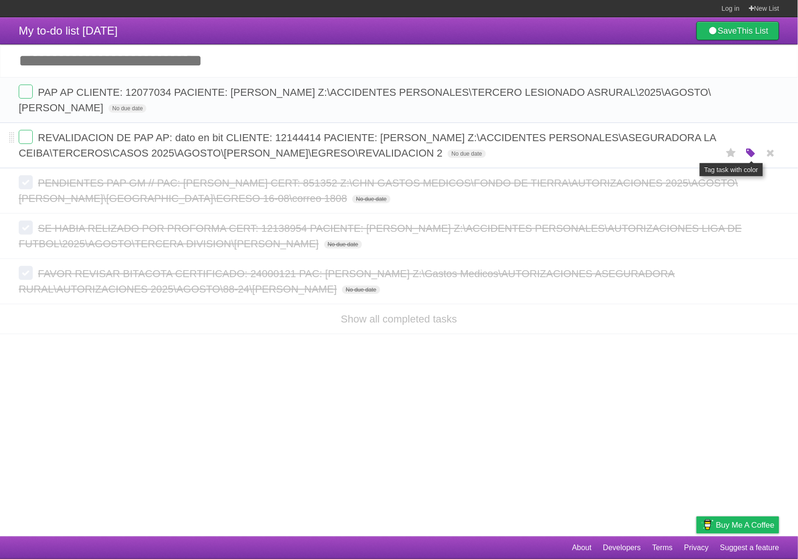 This screenshot has width=798, height=559. Describe the element at coordinates (399, 319) in the screenshot. I see `a: Show all completed tasks` at that location.